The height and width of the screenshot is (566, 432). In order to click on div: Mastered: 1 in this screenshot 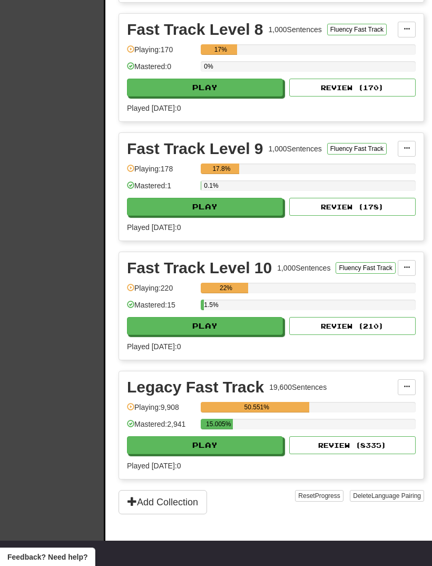, I will do `click(161, 189)`.